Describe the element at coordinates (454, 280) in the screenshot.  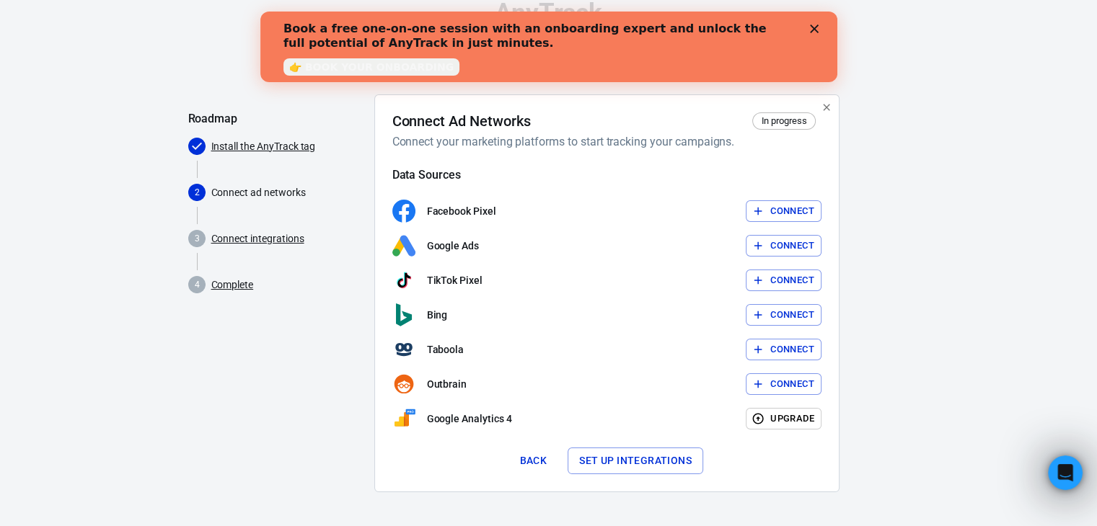
I see `p: TikTok Pixel` at that location.